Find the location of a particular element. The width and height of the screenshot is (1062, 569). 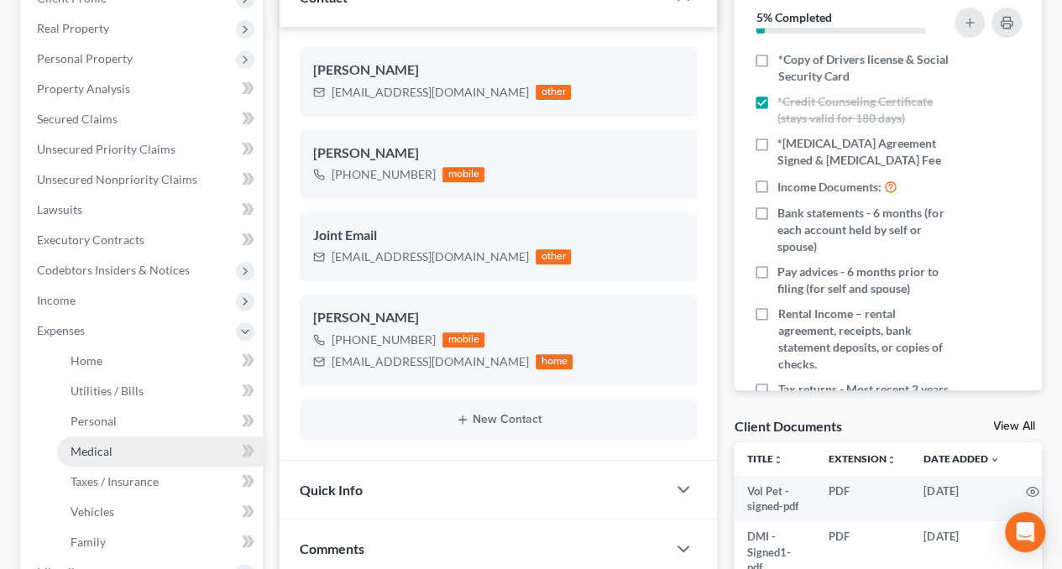

a: Unsecured Nonpriority Claims is located at coordinates (143, 180).